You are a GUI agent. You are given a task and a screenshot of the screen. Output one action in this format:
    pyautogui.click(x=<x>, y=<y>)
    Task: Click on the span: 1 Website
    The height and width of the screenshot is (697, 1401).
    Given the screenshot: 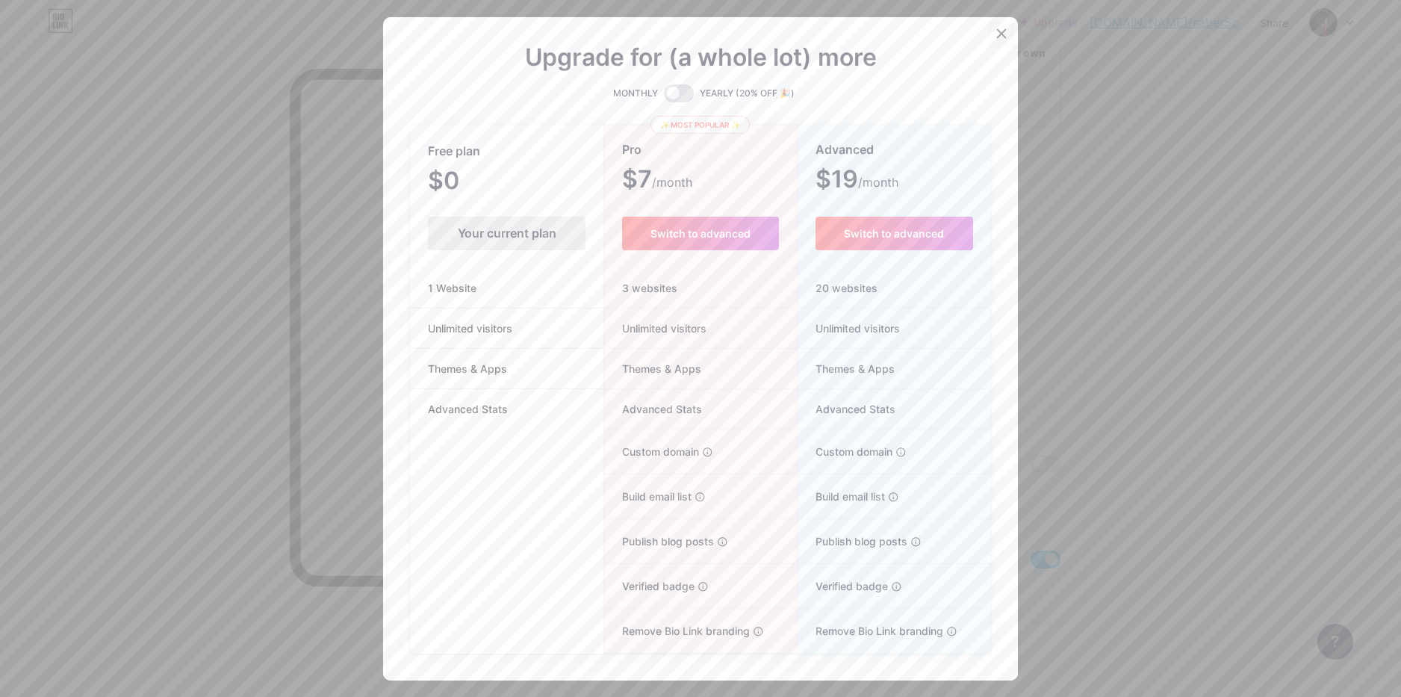 What is the action you would take?
    pyautogui.click(x=452, y=288)
    